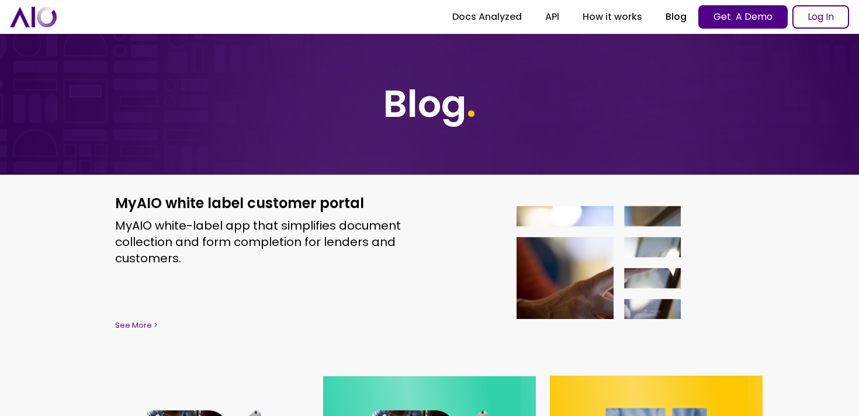  I want to click on a: Get A Demo, so click(743, 17).